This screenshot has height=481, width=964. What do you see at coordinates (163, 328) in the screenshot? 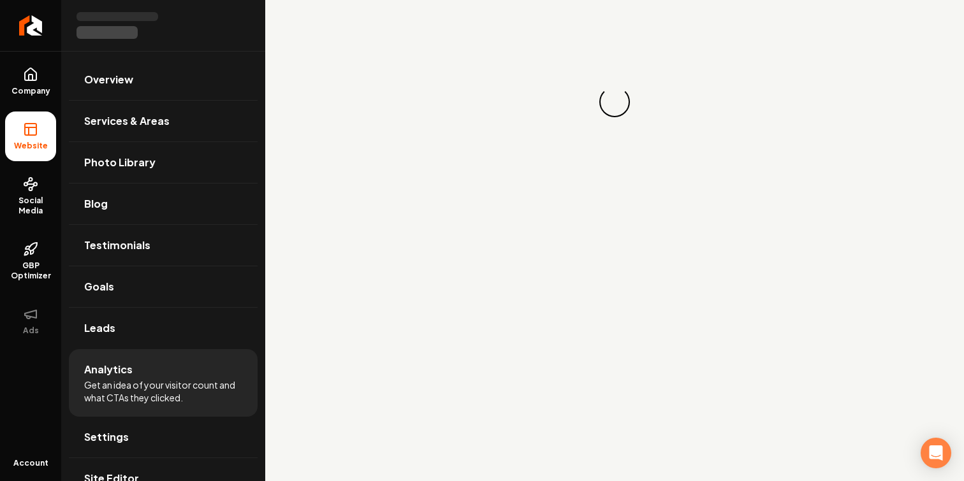
I see `a: Leads` at bounding box center [163, 328].